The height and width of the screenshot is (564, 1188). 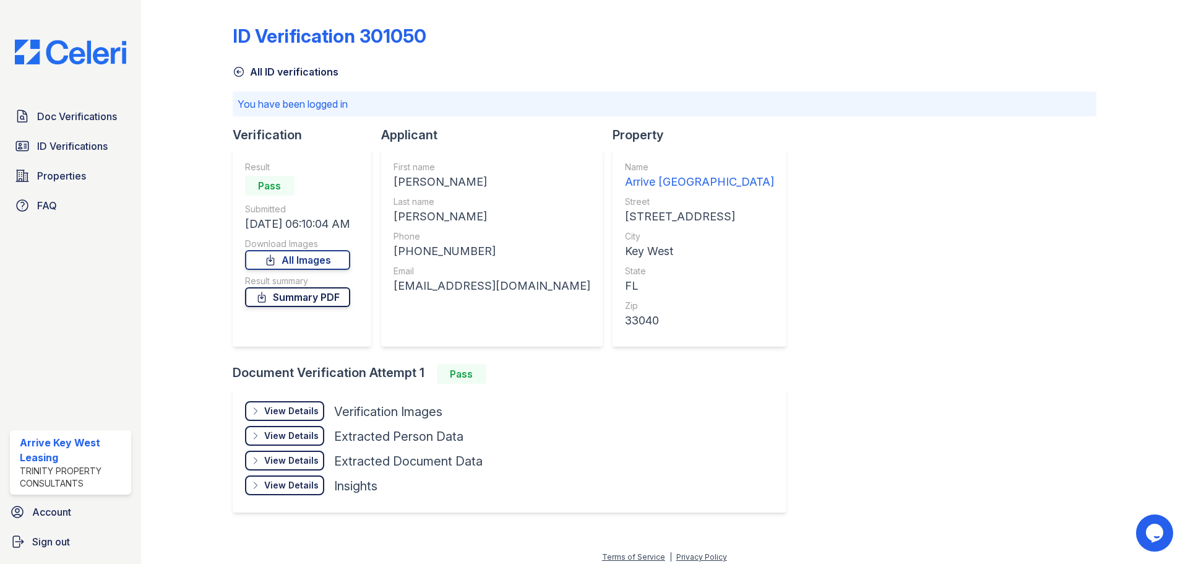 I want to click on div: Download Images, so click(x=298, y=244).